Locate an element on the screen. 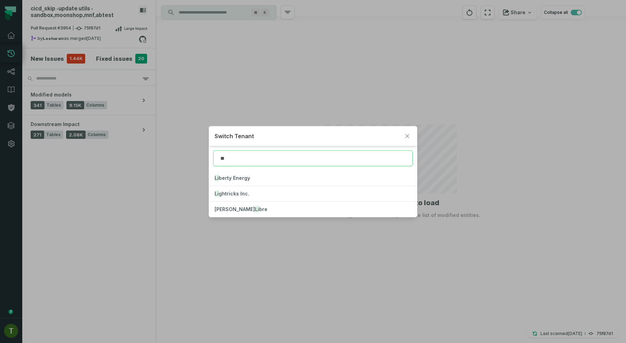 This screenshot has height=343, width=626. button: Close is located at coordinates (407, 136).